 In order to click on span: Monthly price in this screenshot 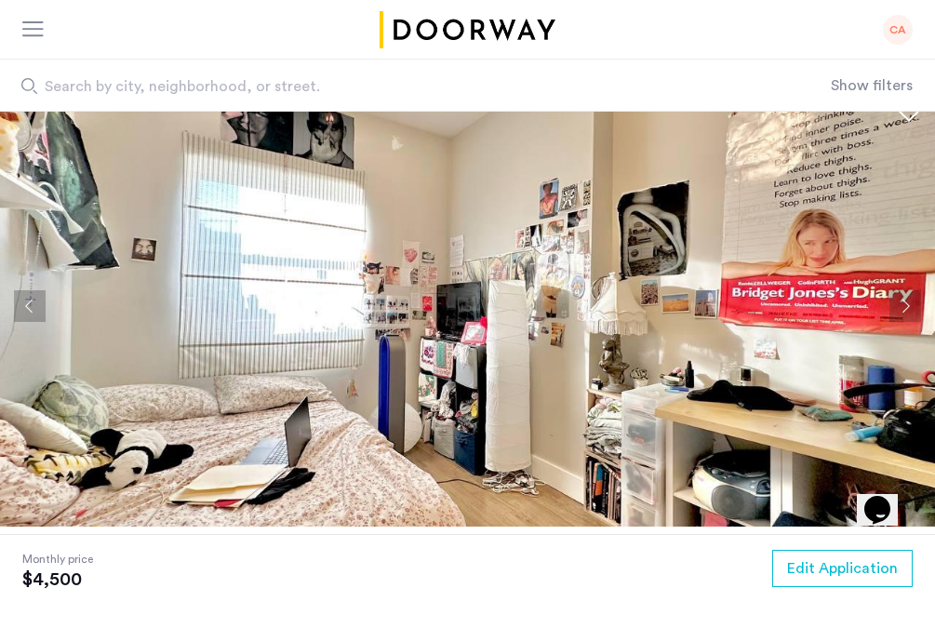, I will do `click(58, 559)`.